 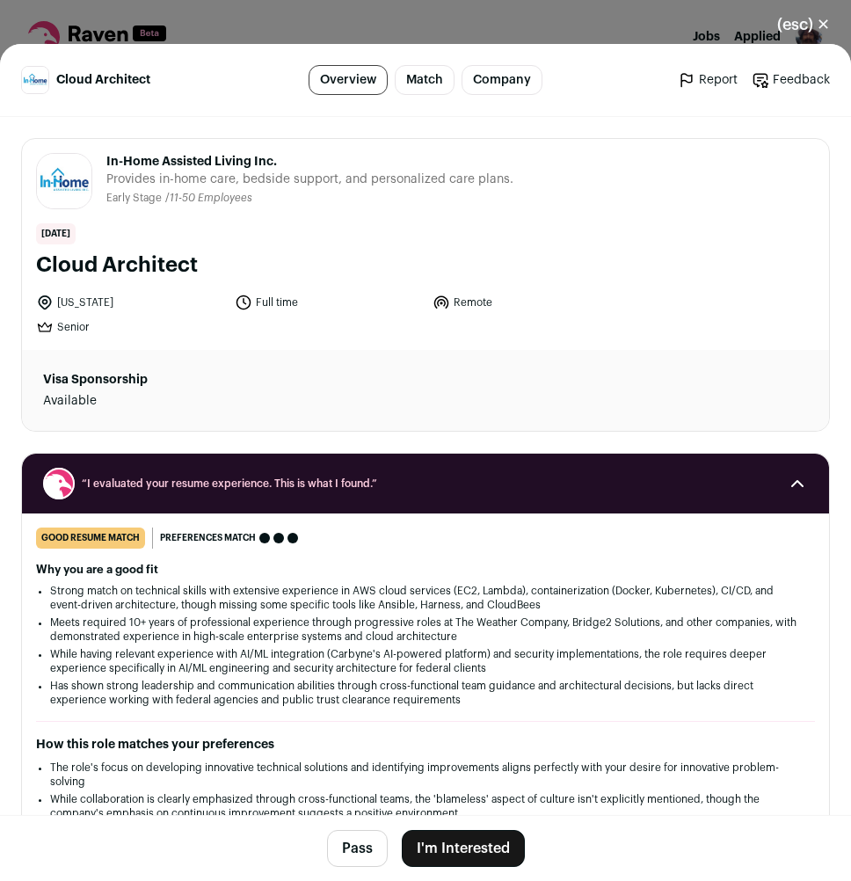 What do you see at coordinates (425, 629) in the screenshot?
I see `li: Meets required 10+ years of professional experience through progressive roles at The Weather Comp...` at bounding box center [425, 629].